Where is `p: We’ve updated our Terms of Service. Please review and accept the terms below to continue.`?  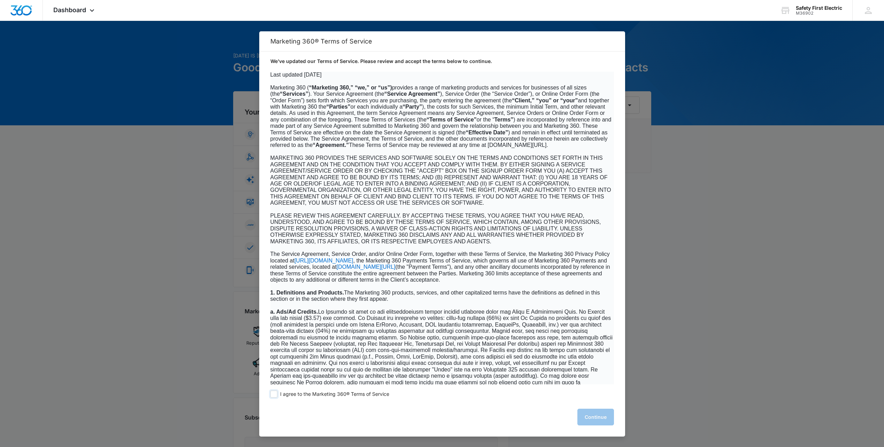 p: We’ve updated our Terms of Service. Please review and accept the terms below to continue. is located at coordinates (442, 61).